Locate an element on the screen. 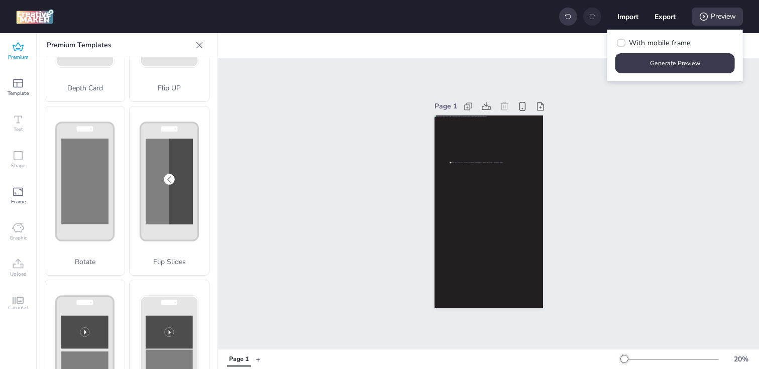  span: Template is located at coordinates (18, 93).